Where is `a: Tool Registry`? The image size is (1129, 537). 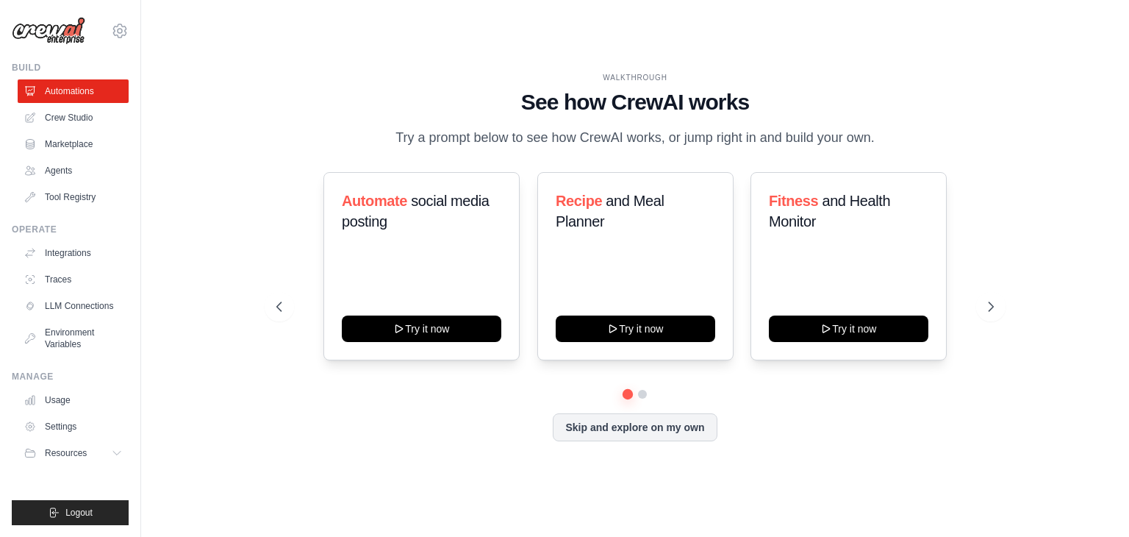
a: Tool Registry is located at coordinates (73, 197).